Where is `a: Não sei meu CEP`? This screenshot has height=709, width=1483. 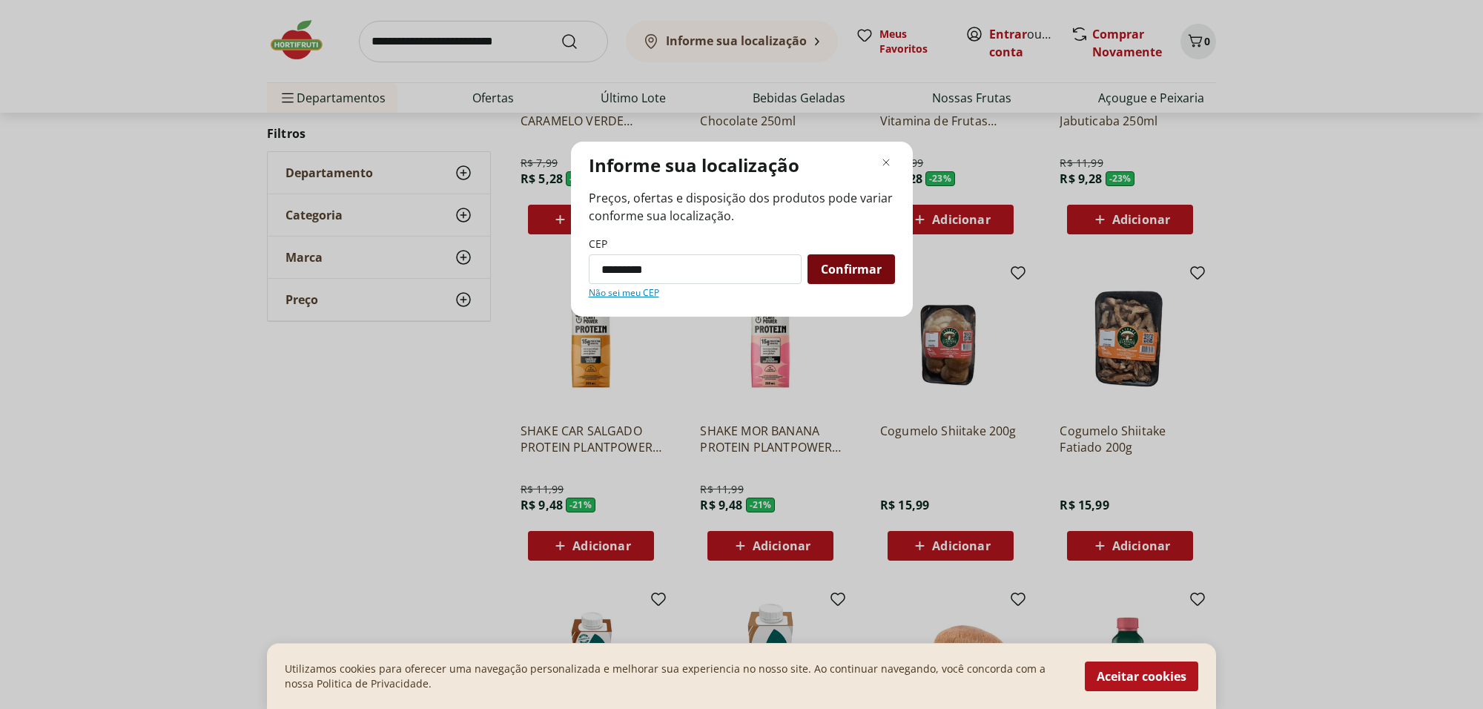
a: Não sei meu CEP is located at coordinates (624, 293).